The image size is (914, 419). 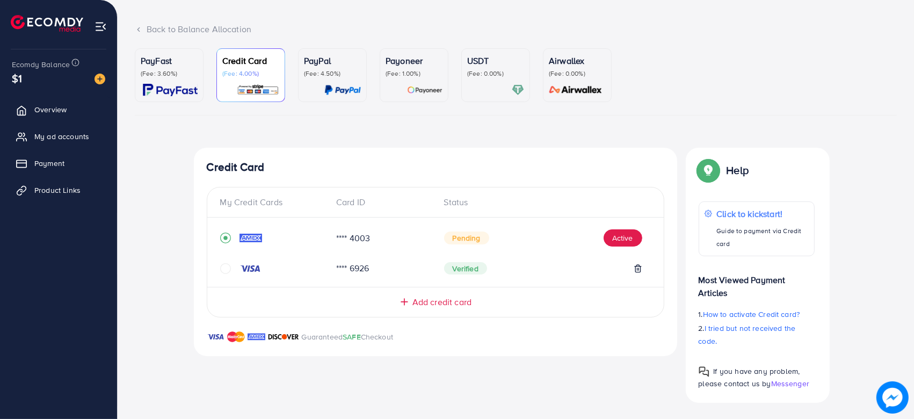 I want to click on span: Add credit card, so click(x=442, y=302).